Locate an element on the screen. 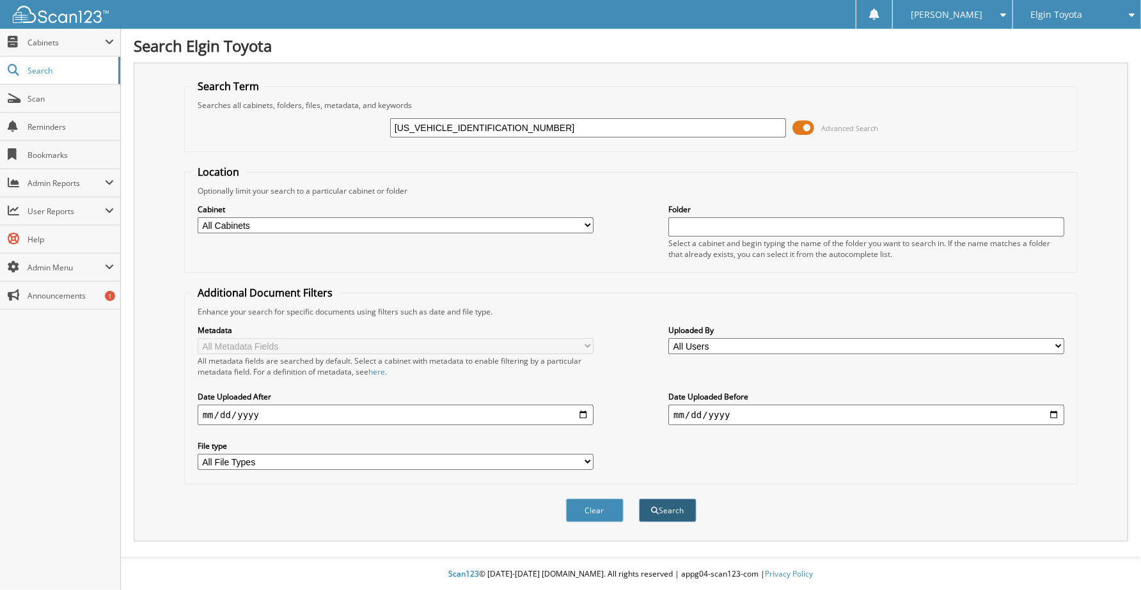 The height and width of the screenshot is (590, 1141). a: here is located at coordinates (377, 372).